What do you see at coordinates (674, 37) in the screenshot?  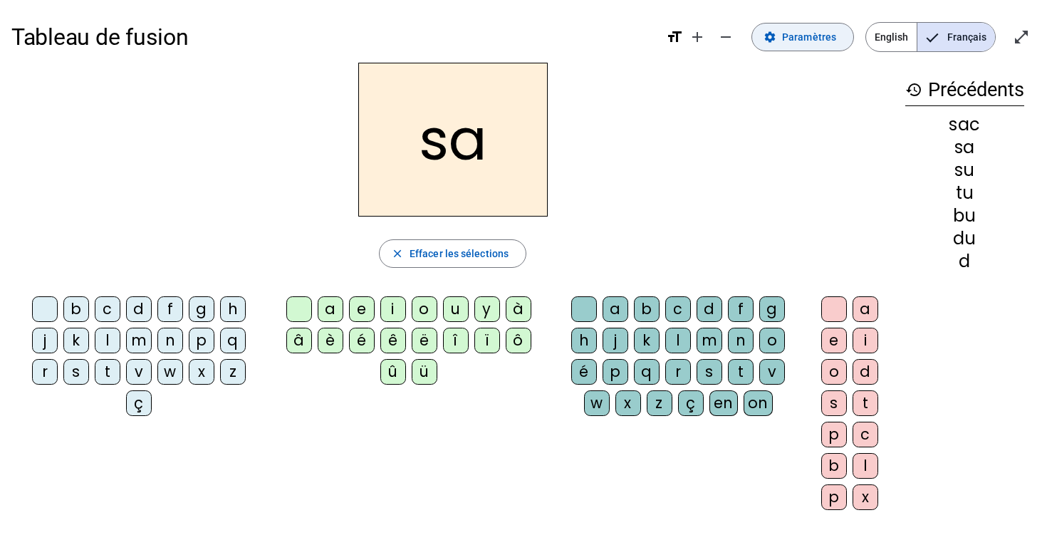 I see `mat-icon: format_size` at bounding box center [674, 37].